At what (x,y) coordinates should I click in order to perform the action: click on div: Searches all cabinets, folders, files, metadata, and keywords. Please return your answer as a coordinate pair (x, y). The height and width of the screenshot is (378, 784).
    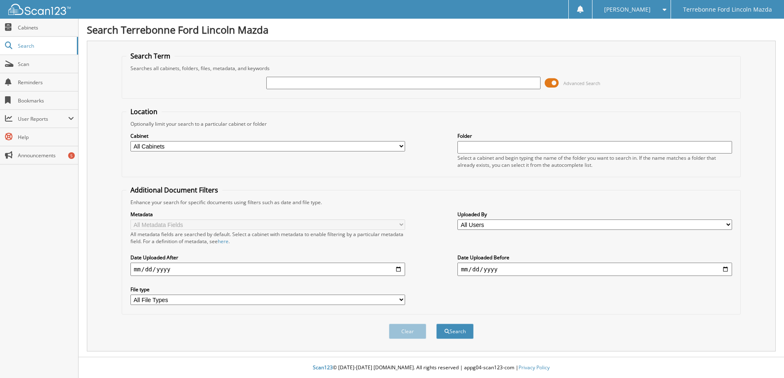
    Looking at the image, I should click on (431, 68).